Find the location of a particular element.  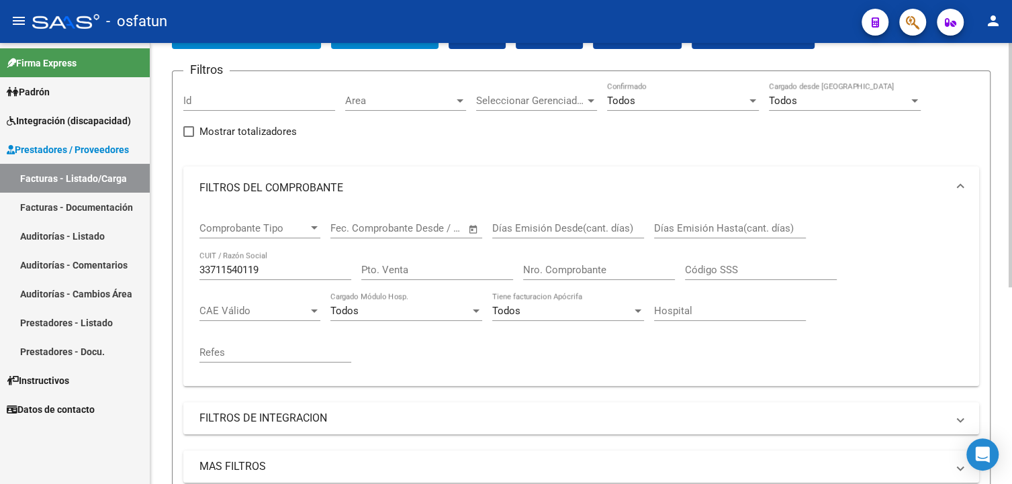

div: FILTROS DEL COMPROBANTE is located at coordinates (581, 297).